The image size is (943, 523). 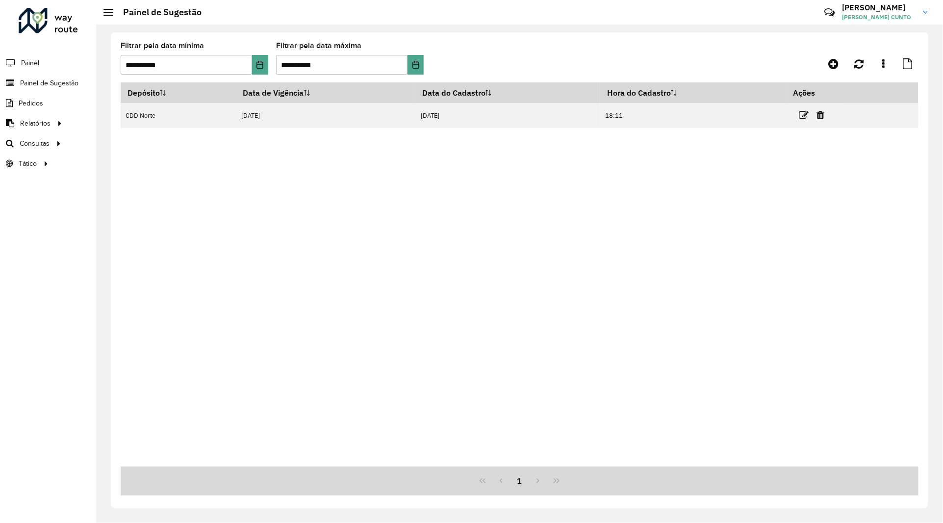 I want to click on span: Painel de Sugestão, so click(x=49, y=83).